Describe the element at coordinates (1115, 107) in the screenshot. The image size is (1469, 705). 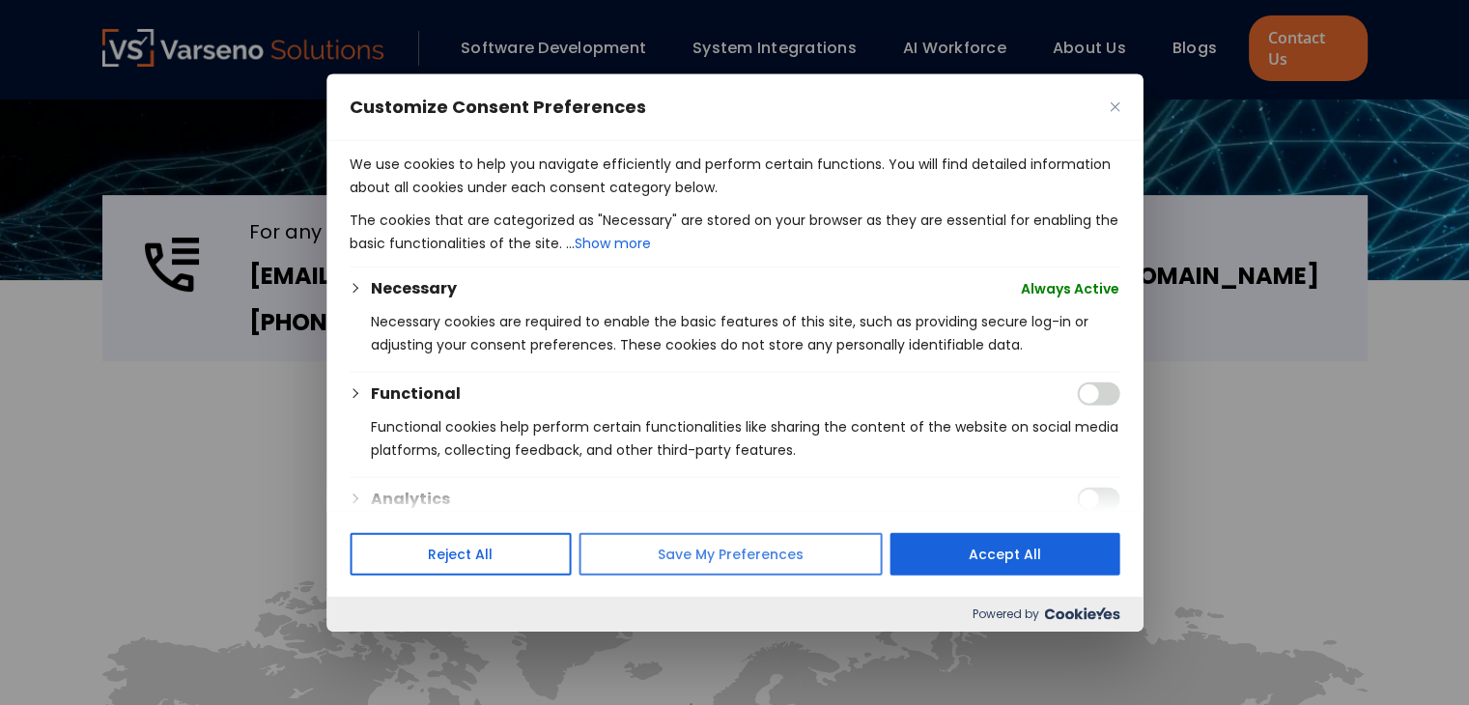
I see `button: Close` at that location.